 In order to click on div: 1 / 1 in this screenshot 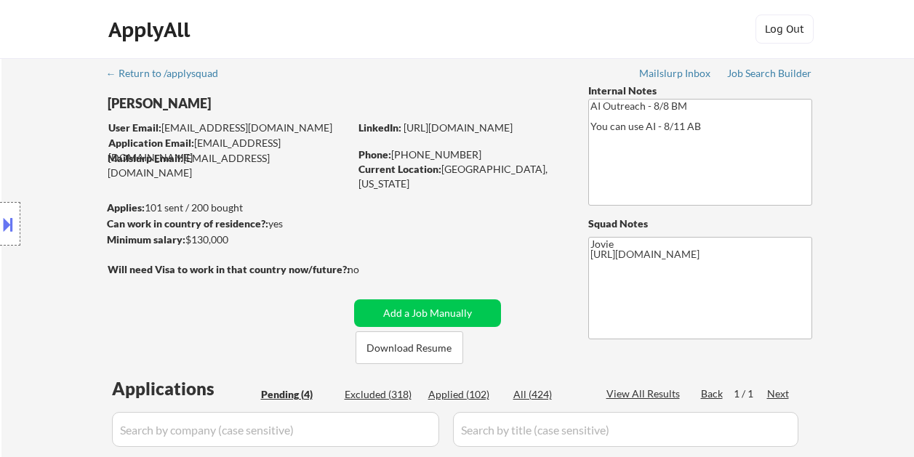, I will do `click(750, 394)`.